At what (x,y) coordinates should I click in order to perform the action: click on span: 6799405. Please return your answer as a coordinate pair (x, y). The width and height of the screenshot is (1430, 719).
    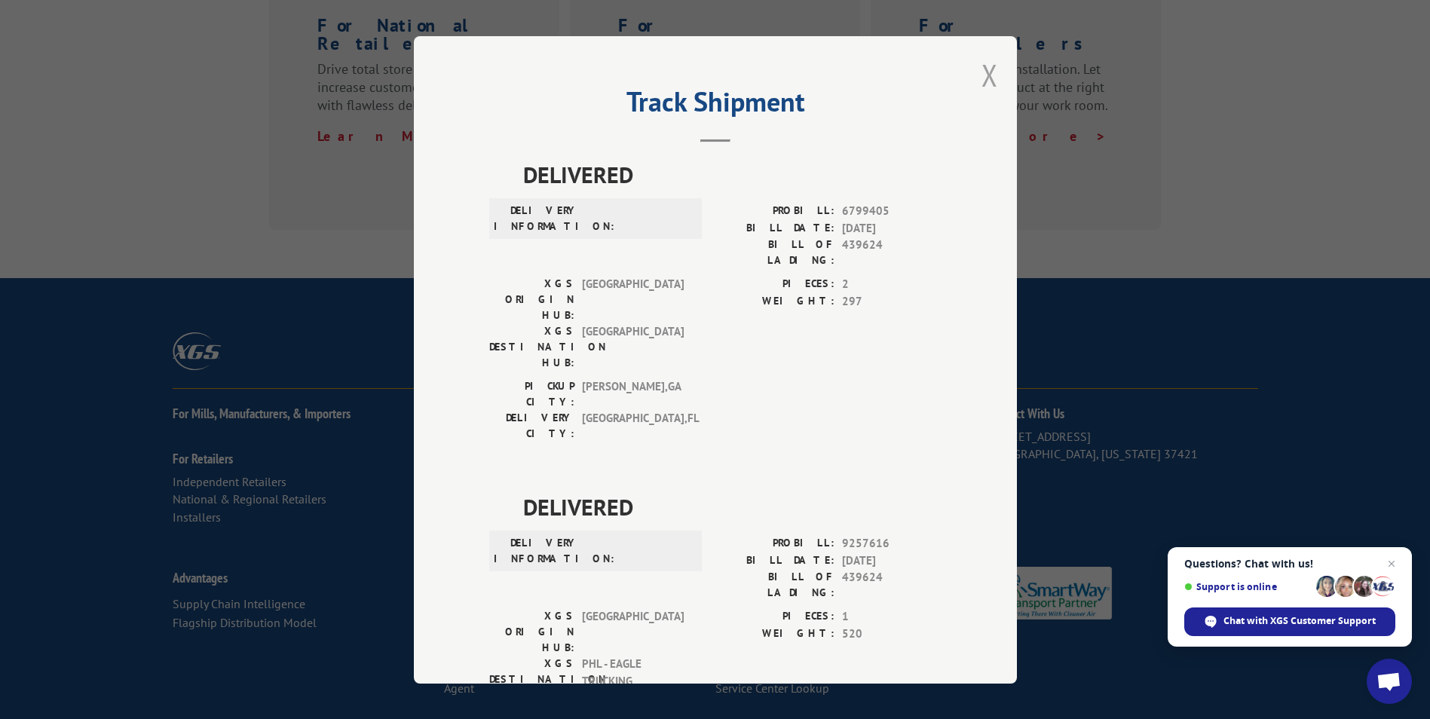
    Looking at the image, I should click on (891, 211).